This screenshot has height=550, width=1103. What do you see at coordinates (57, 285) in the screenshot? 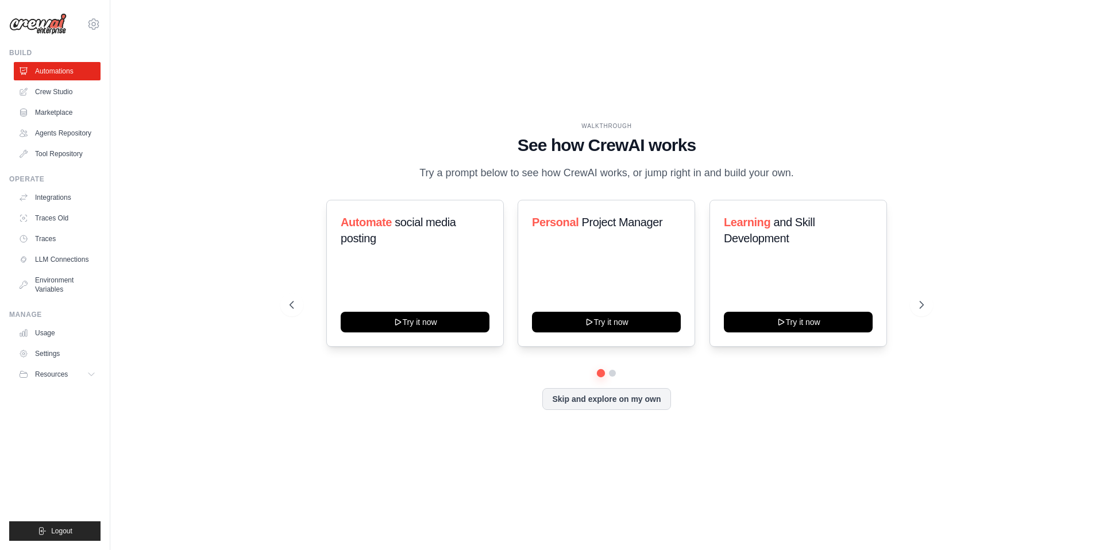
I see `a: Environment Variables` at bounding box center [57, 285].